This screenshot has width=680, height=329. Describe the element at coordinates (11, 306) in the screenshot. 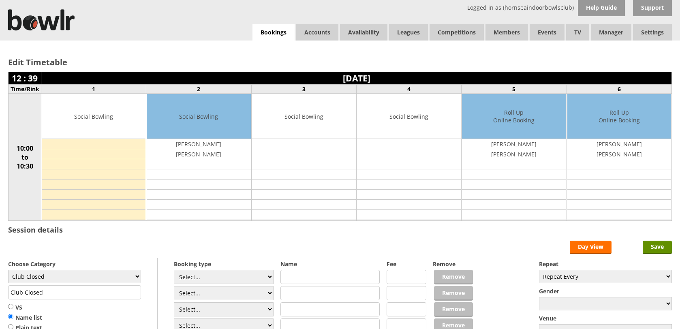

I see `input: VS` at that location.